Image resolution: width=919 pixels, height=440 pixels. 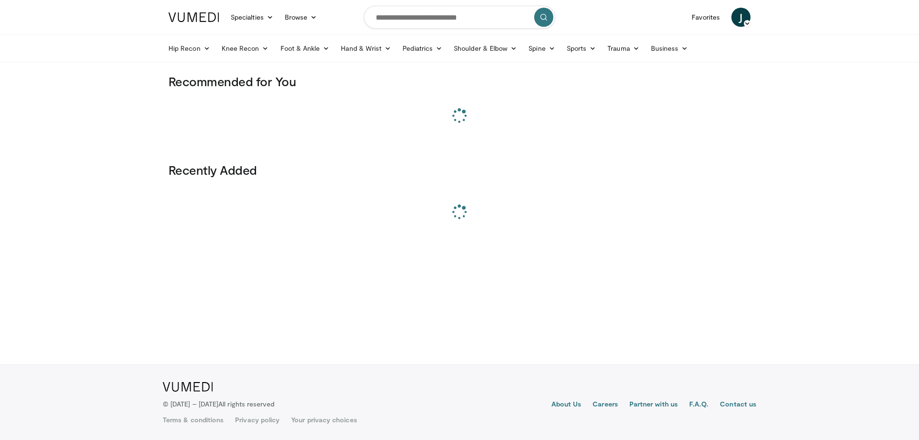 What do you see at coordinates (366, 48) in the screenshot?
I see `a: Hand & Wrist` at bounding box center [366, 48].